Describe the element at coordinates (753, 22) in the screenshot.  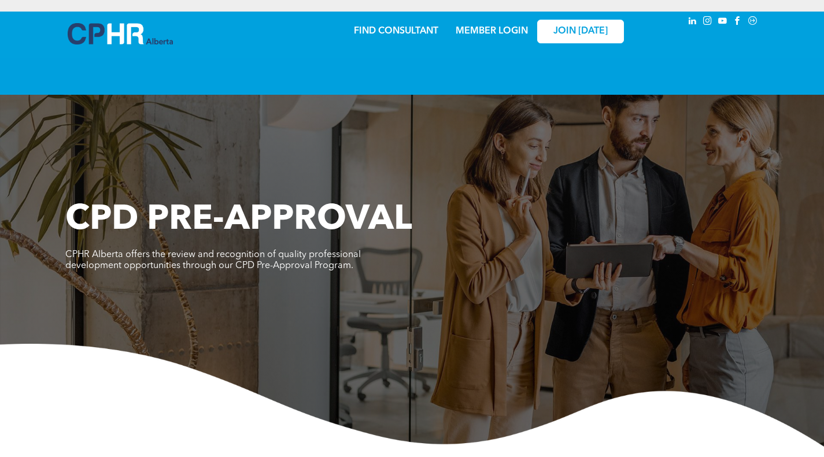
I see `a: Social network` at that location.